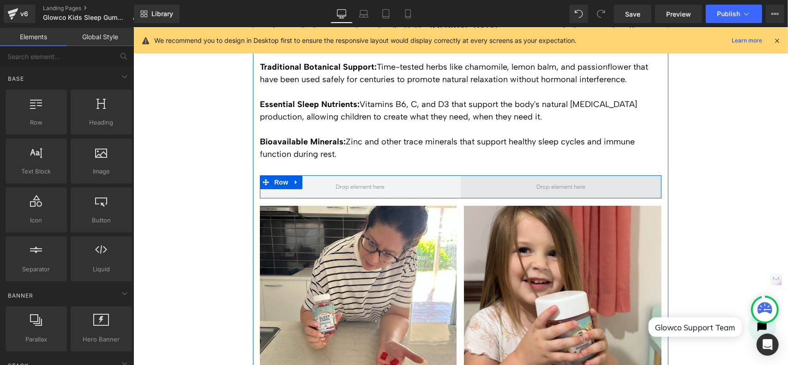 The width and height of the screenshot is (788, 365). I want to click on button: Open chat widget, so click(120, 22).